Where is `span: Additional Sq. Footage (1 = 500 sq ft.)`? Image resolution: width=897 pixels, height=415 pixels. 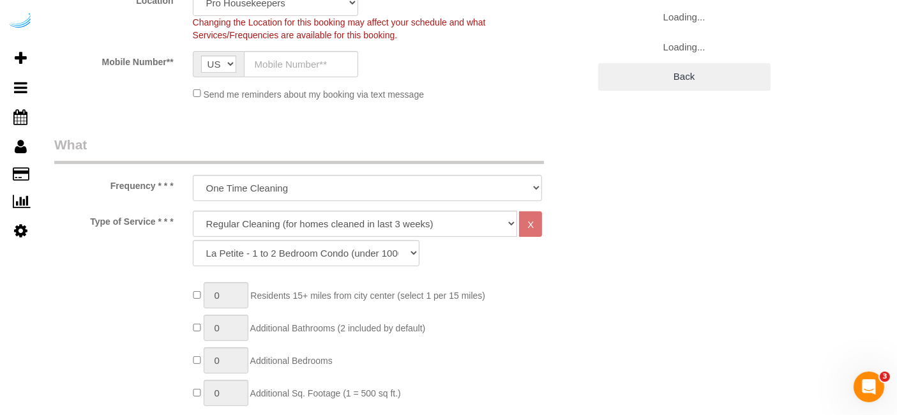 span: Additional Sq. Footage (1 = 500 sq ft.) is located at coordinates (326, 393).